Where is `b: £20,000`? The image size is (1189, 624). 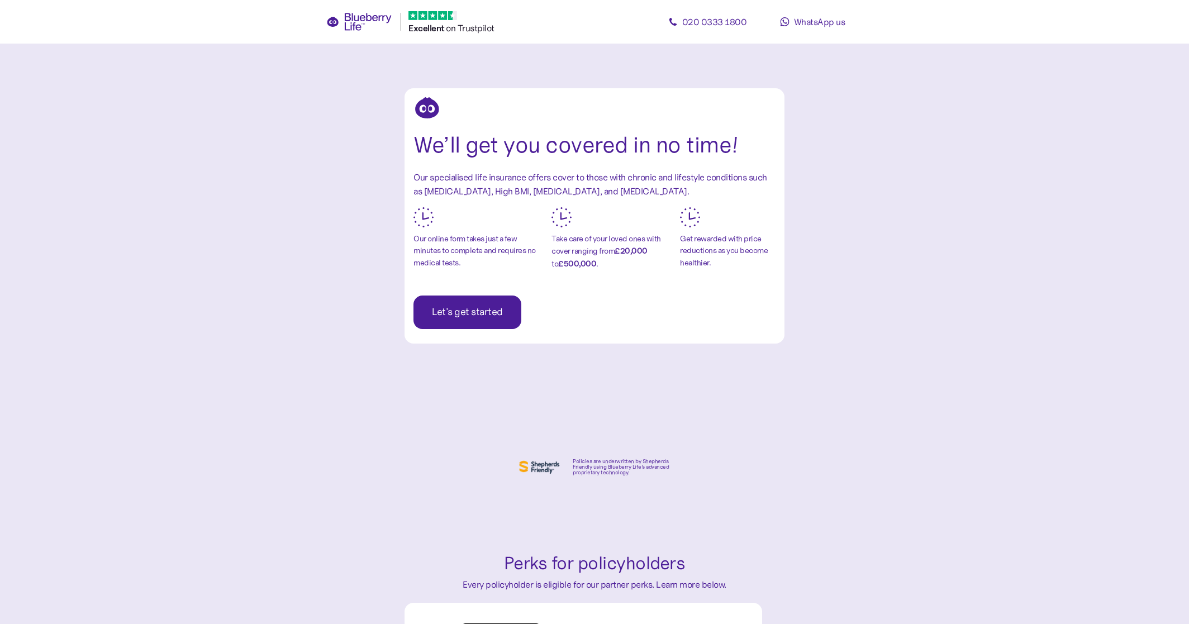
b: £20,000 is located at coordinates (631, 250).